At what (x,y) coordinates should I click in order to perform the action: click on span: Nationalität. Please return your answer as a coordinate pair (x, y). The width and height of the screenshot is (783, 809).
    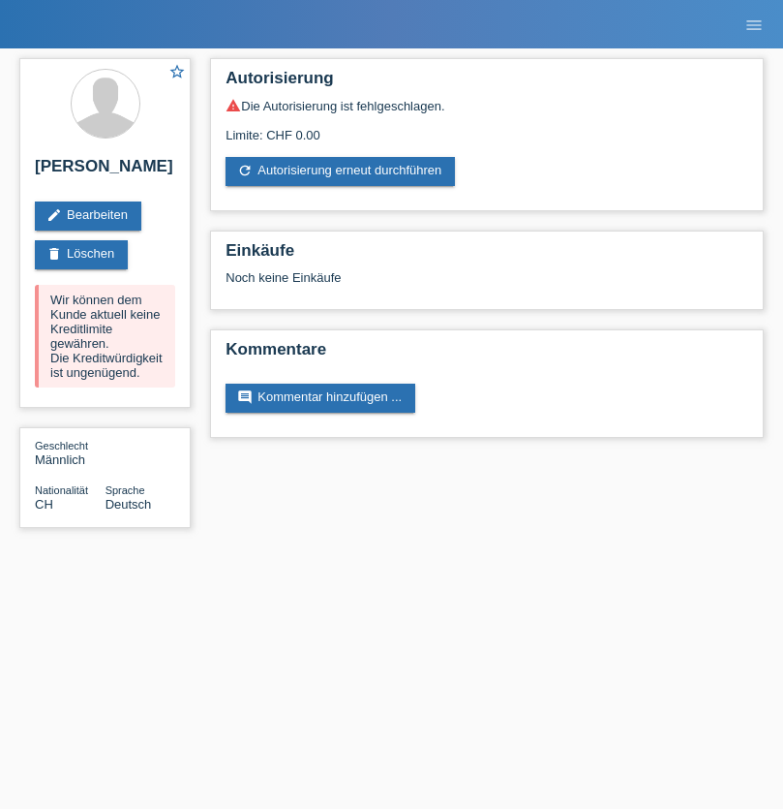
    Looking at the image, I should click on (61, 490).